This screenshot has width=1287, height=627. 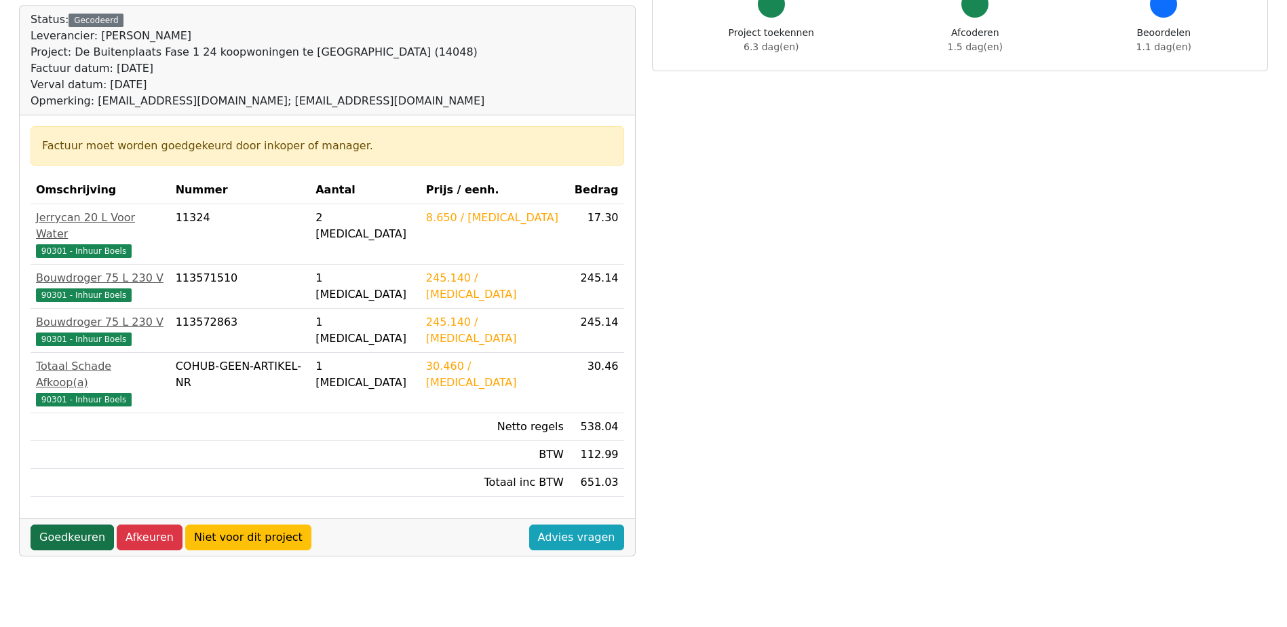 What do you see at coordinates (1163, 40) in the screenshot?
I see `div: Beoordelen` at bounding box center [1163, 40].